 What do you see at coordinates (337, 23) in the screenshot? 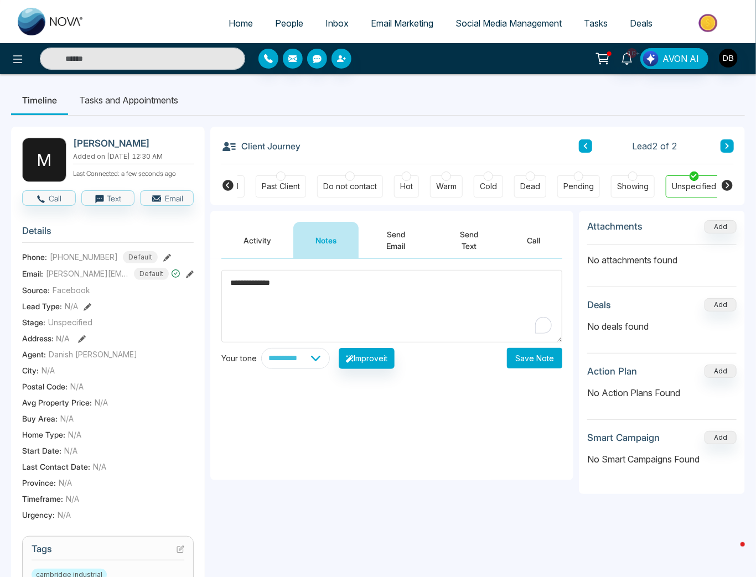
I see `a: Inbox` at bounding box center [337, 23].